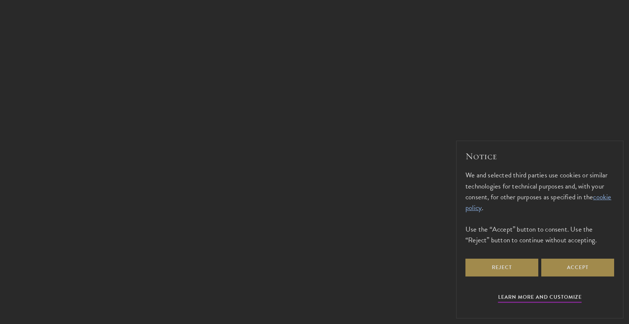 This screenshot has height=324, width=629. What do you see at coordinates (565, 31) in the screenshot?
I see `a: Apply` at bounding box center [565, 31].